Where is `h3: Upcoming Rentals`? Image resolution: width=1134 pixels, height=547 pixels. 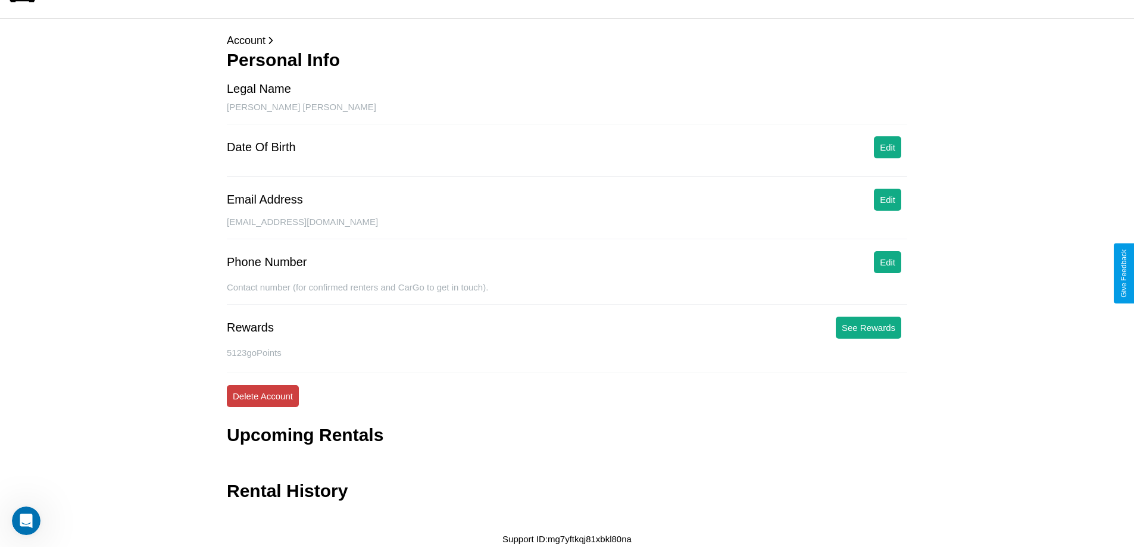 h3: Upcoming Rentals is located at coordinates (305, 435).